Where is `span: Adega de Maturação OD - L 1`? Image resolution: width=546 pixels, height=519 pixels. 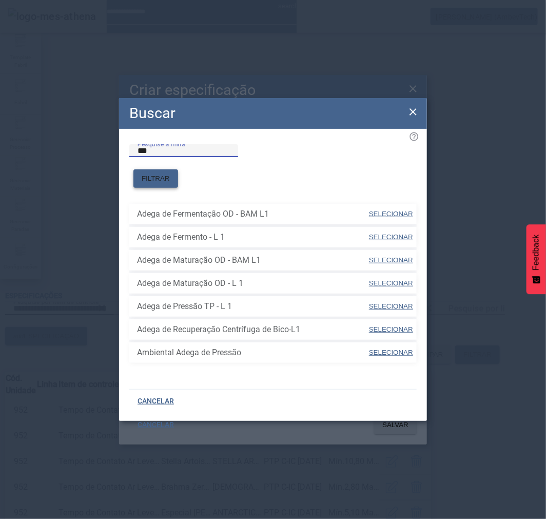 span: Adega de Maturação OD - L 1 is located at coordinates (252, 283).